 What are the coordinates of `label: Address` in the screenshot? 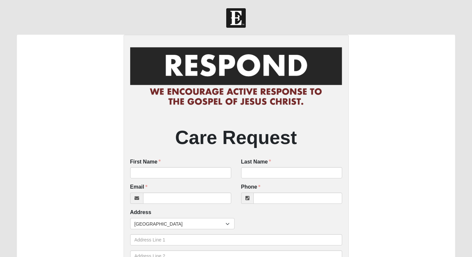 It's located at (141, 213).